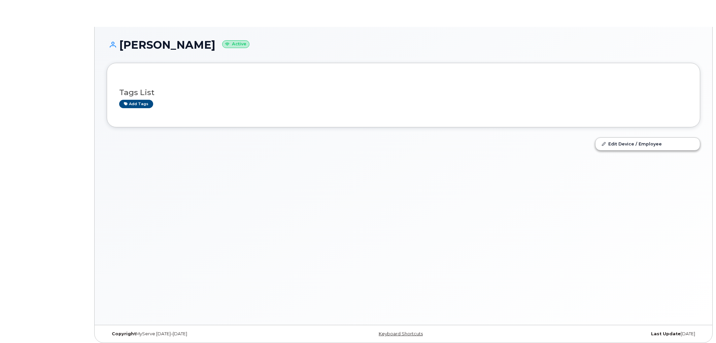 The height and width of the screenshot is (343, 716). What do you see at coordinates (403, 93) in the screenshot?
I see `h3: Tags List` at bounding box center [403, 93].